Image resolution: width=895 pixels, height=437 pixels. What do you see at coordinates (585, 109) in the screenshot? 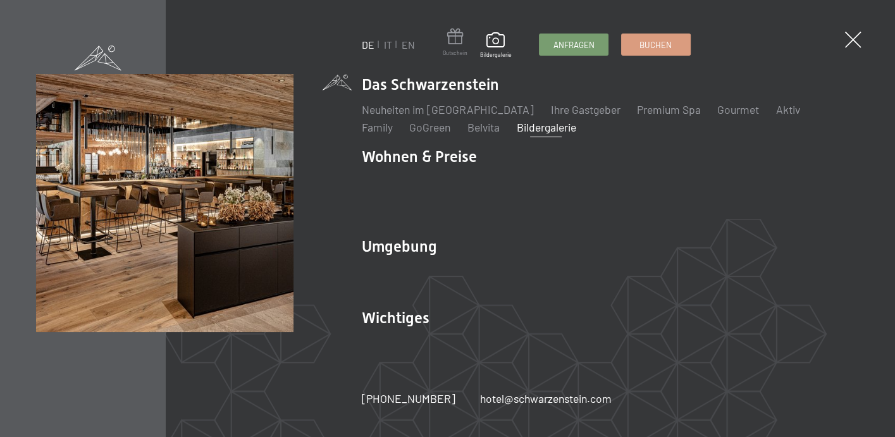
I see `a: Ihre Gastgeber` at bounding box center [585, 109].